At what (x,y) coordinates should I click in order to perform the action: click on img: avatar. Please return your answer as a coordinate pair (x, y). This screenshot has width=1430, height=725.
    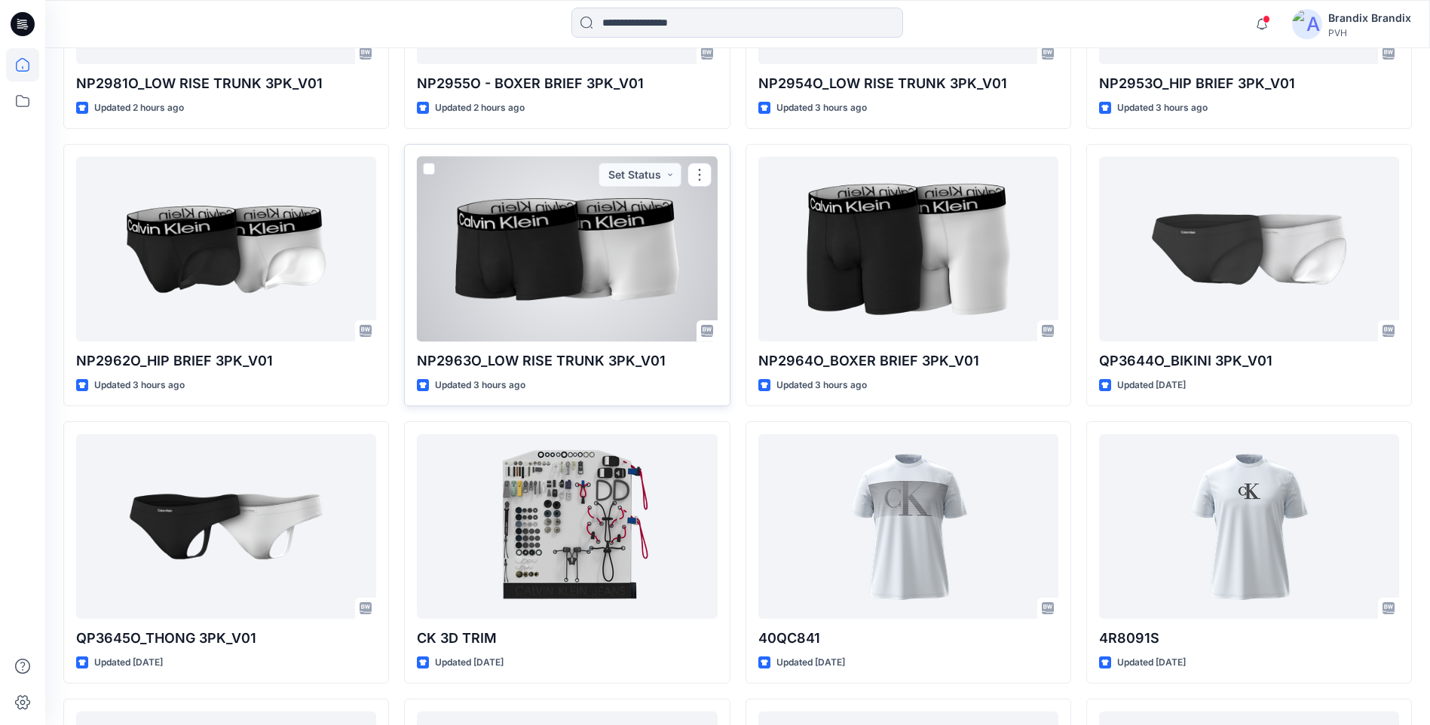
    Looking at the image, I should click on (1307, 24).